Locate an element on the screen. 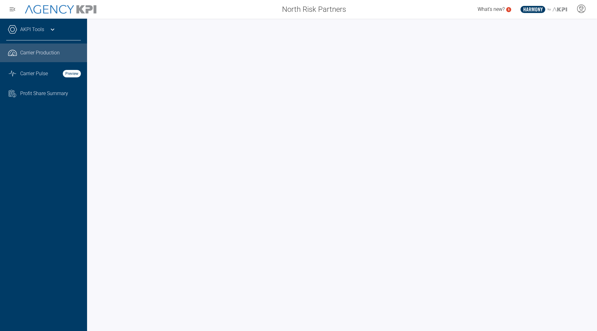 The image size is (597, 331). span: Carrier Production is located at coordinates (40, 53).